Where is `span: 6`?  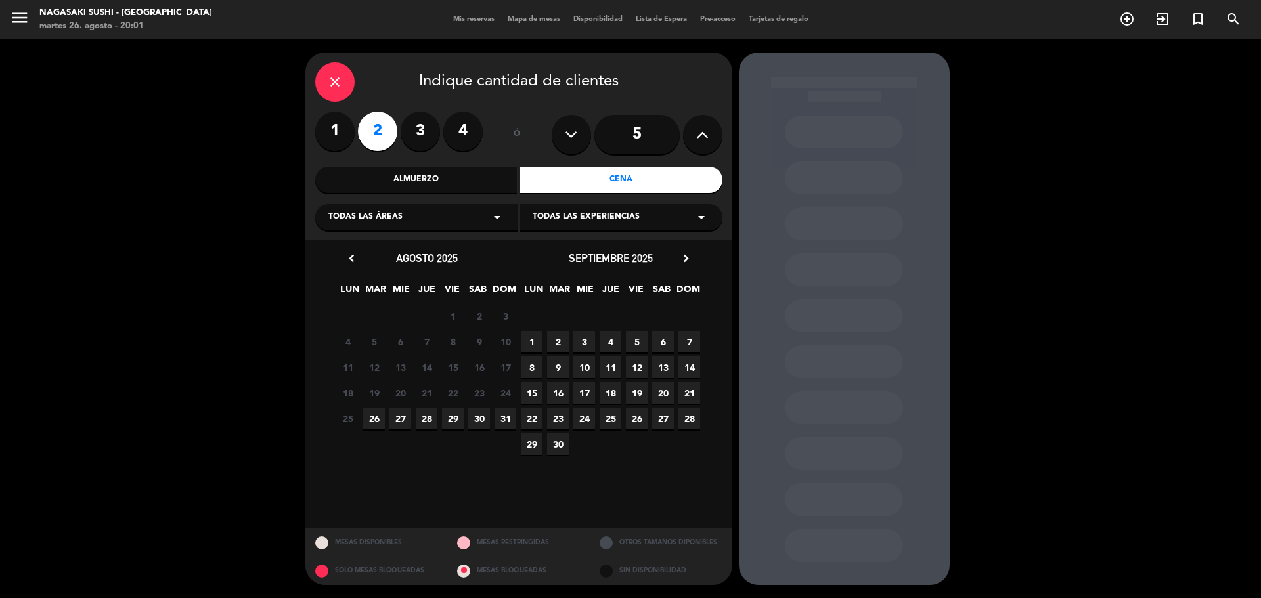
span: 6 is located at coordinates (663, 341).